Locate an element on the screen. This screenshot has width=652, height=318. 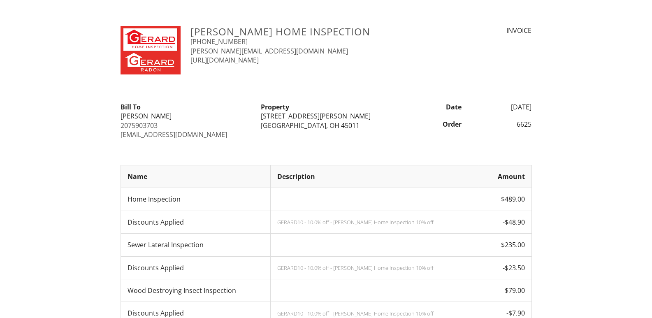
th: Name is located at coordinates (195, 176).